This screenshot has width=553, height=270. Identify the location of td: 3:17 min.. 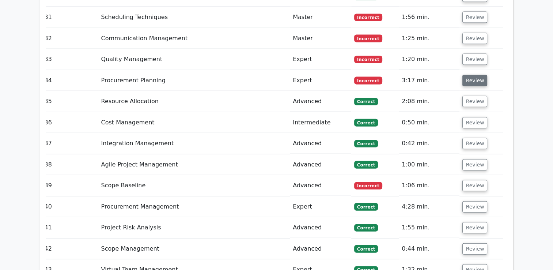
(429, 80).